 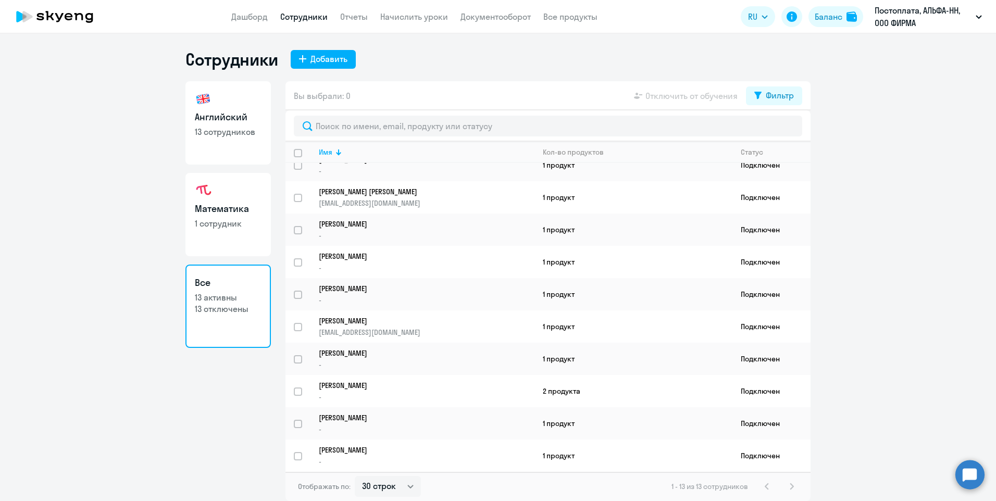 I want to click on button: Балансbalance, so click(x=835, y=17).